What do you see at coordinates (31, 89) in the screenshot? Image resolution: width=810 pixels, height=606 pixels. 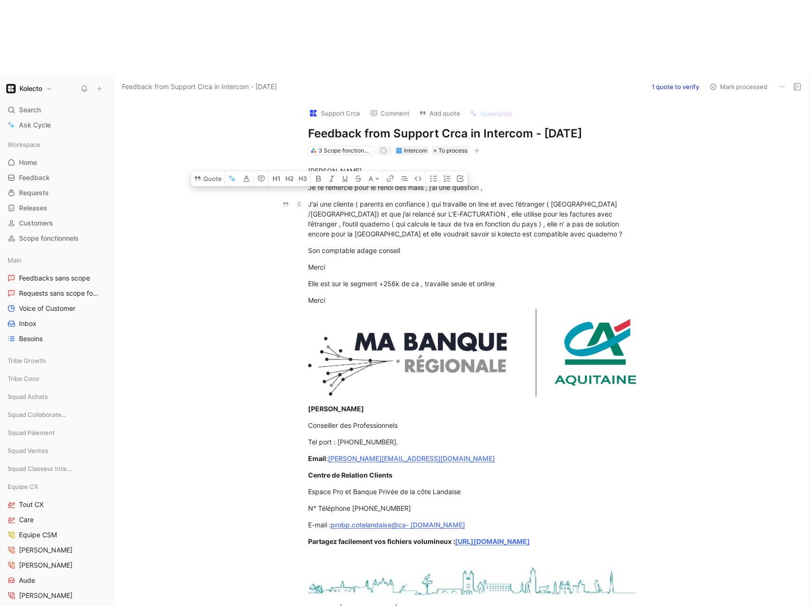 I see `h1: Kolecto` at bounding box center [31, 89].